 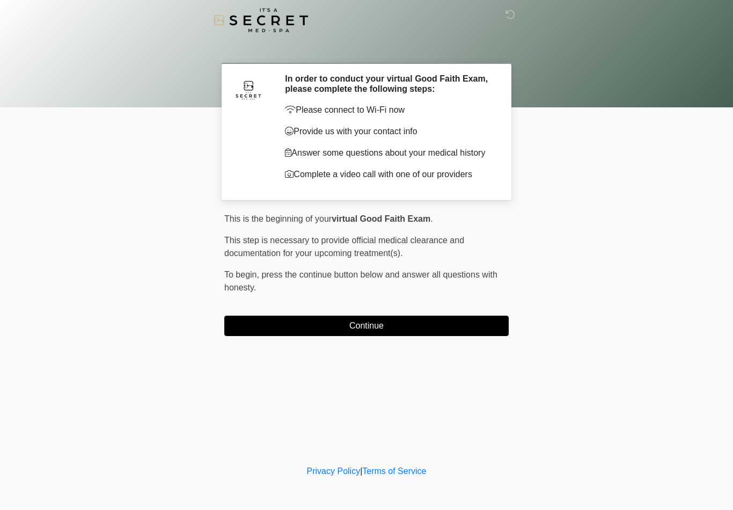 I want to click on span: press the continue button below and answer all questions with honesty., so click(x=361, y=281).